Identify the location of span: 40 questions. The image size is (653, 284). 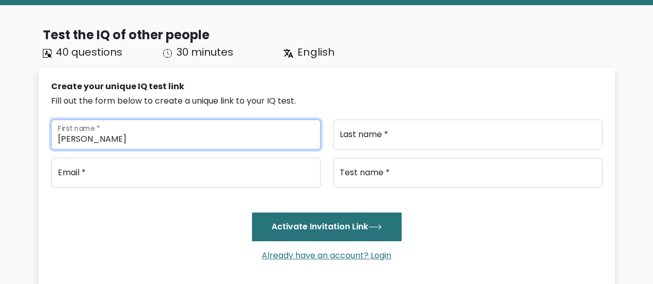
(89, 52).